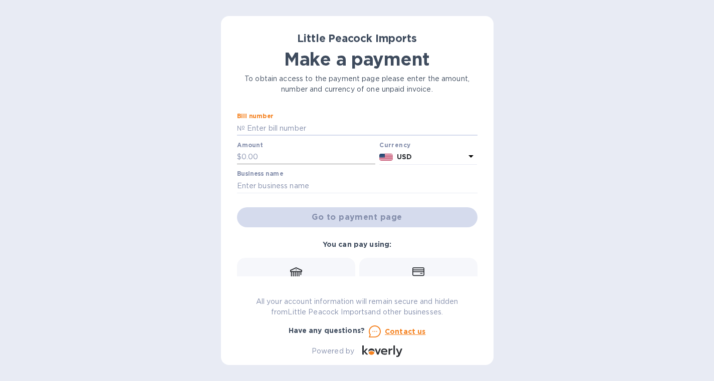  Describe the element at coordinates (241, 128) in the screenshot. I see `p: №` at that location.